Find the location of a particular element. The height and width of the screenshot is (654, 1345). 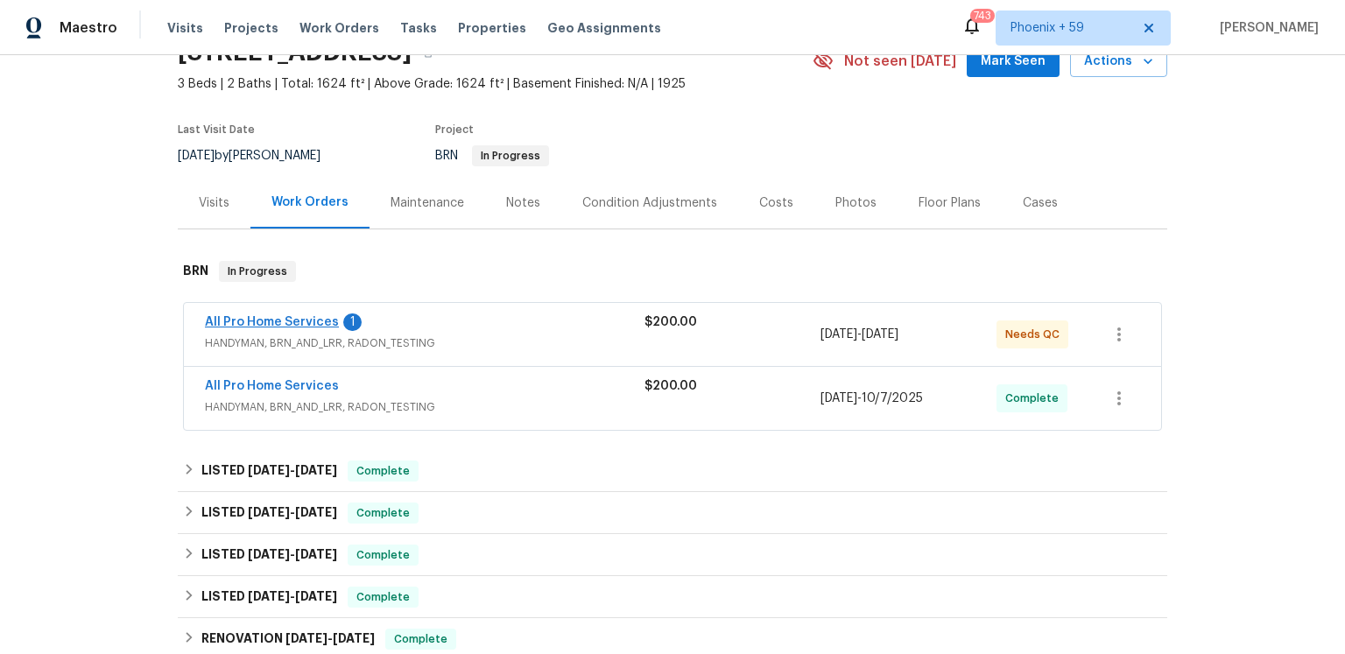

span: Visits is located at coordinates (185, 28).